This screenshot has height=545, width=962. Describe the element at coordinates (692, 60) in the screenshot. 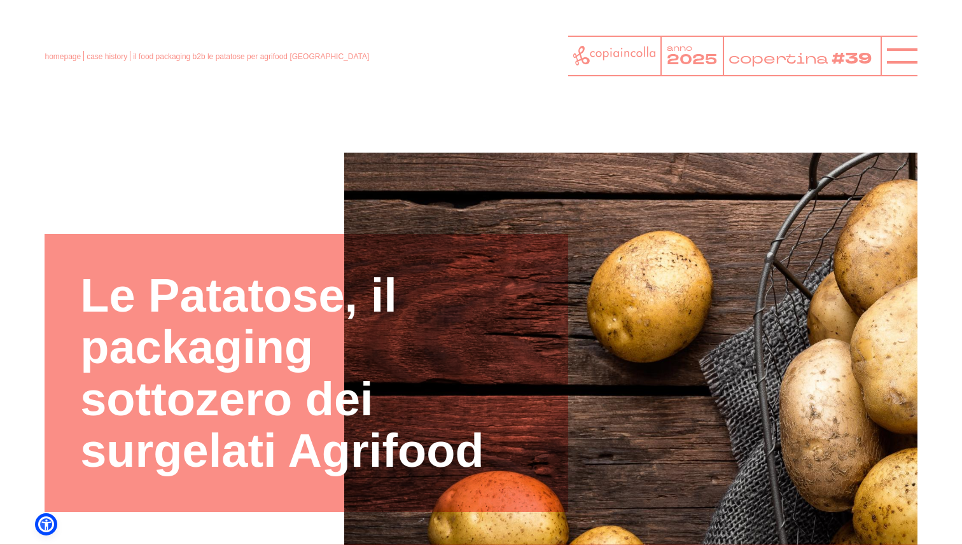

I see `tspan: 2025` at that location.